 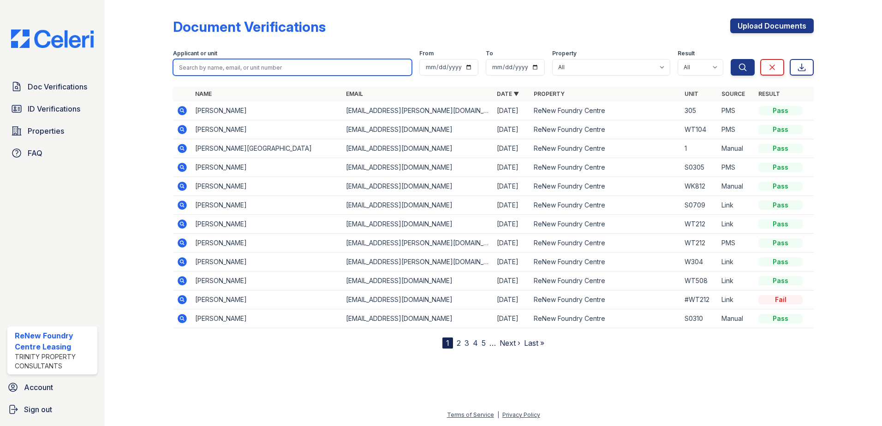 I want to click on a: Privacy Policy, so click(x=521, y=415).